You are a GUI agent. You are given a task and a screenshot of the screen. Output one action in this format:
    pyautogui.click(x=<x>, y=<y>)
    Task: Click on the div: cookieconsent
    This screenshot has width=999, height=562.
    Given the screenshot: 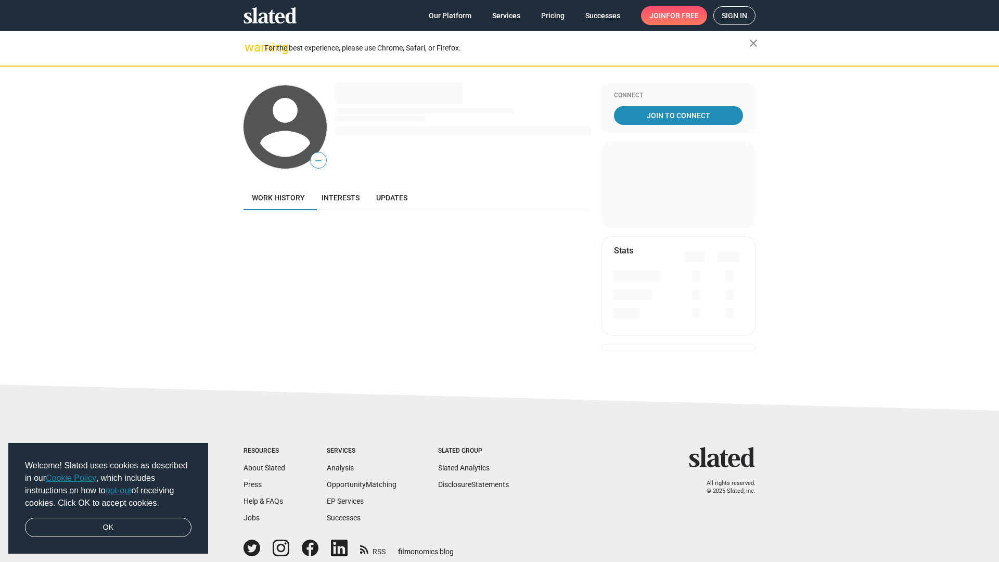 What is the action you would take?
    pyautogui.click(x=108, y=499)
    